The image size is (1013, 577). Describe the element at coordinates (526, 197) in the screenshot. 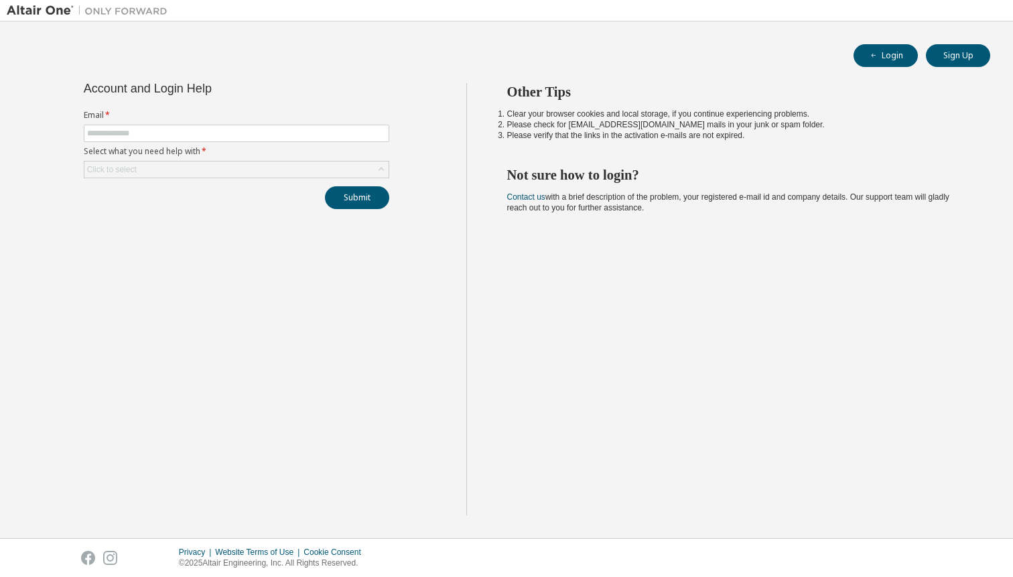

I see `a: Contact us` at that location.